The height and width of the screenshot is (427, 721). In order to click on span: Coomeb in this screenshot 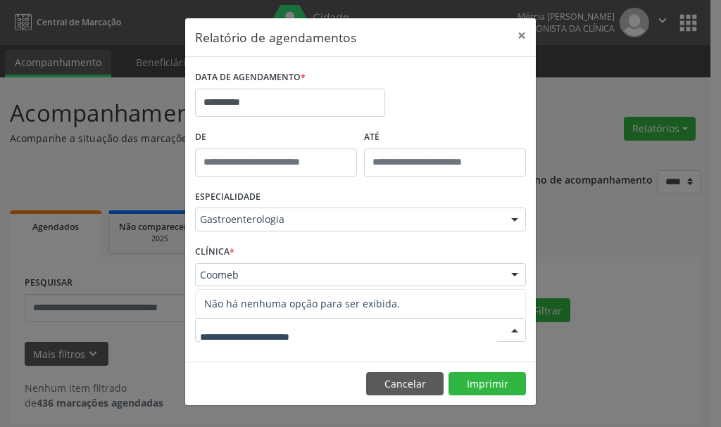, I will do `click(349, 275)`.